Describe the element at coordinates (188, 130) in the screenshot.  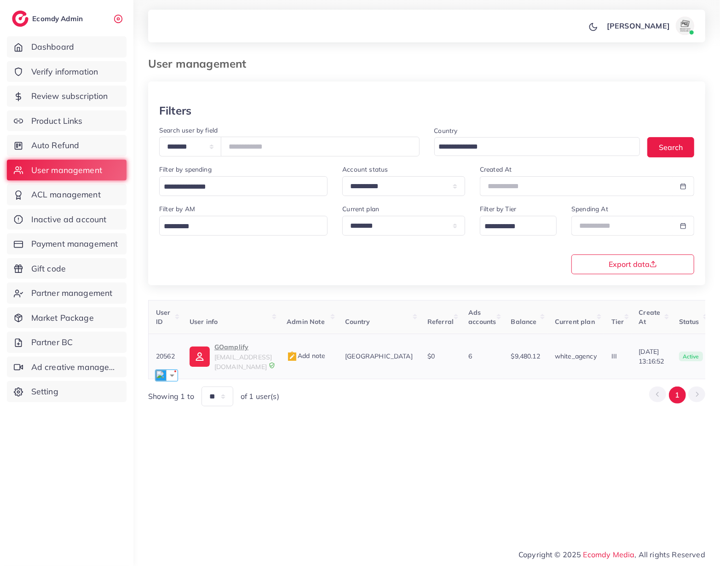
I see `label: Search user by field` at that location.